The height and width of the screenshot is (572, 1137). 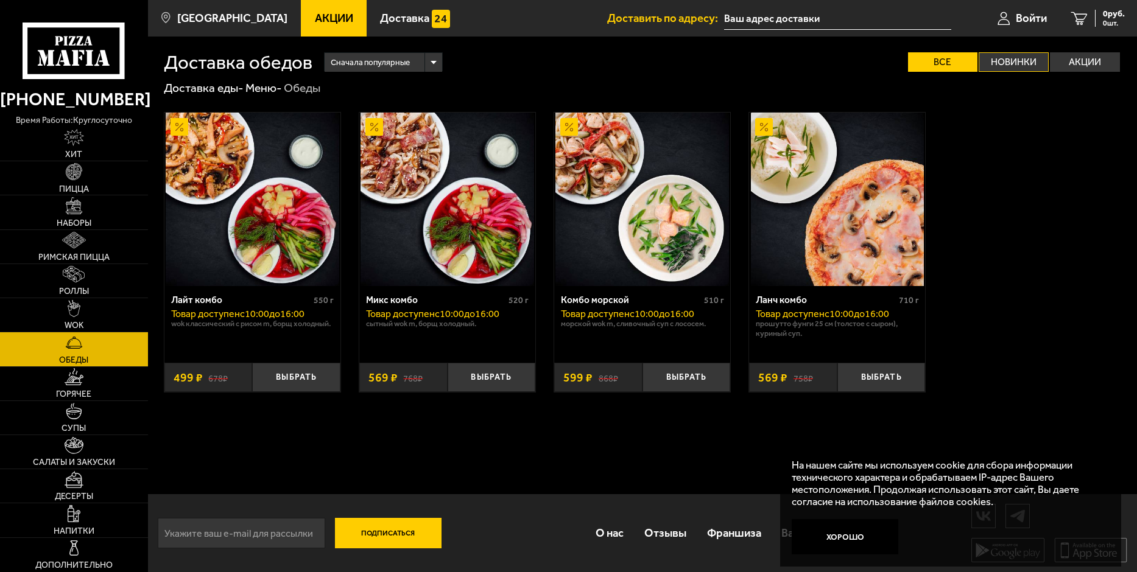 I want to click on input: Ваш адрес доставки, so click(x=837, y=18).